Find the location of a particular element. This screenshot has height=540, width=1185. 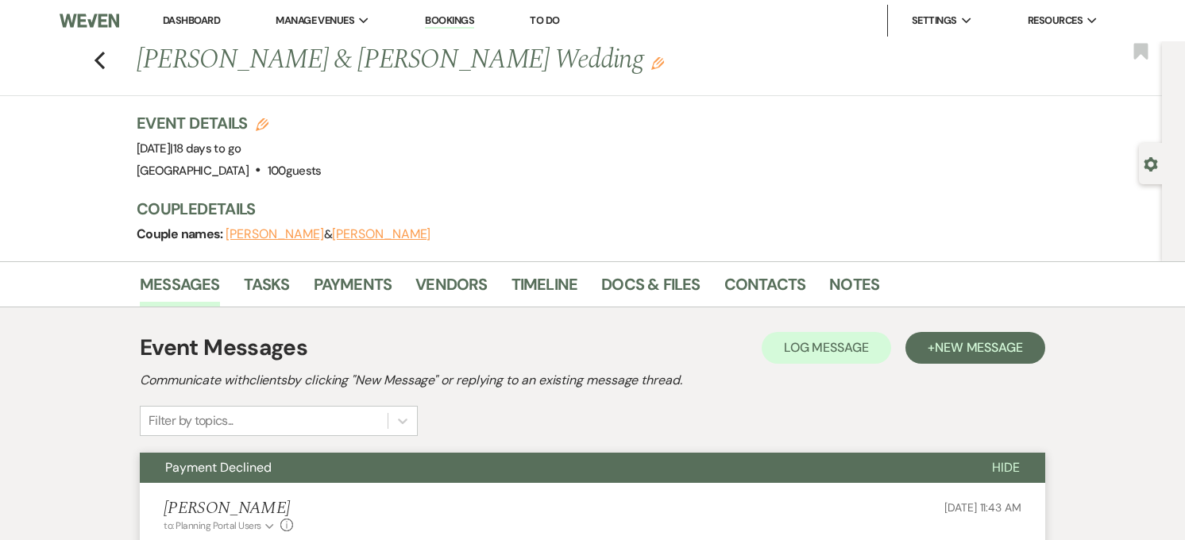

a: Vendors is located at coordinates (451, 289).